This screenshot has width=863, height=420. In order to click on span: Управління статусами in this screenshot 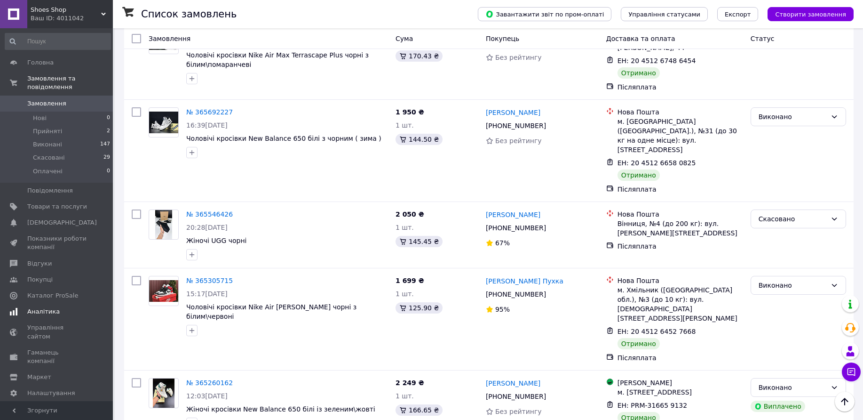, I will do `click(664, 14)`.